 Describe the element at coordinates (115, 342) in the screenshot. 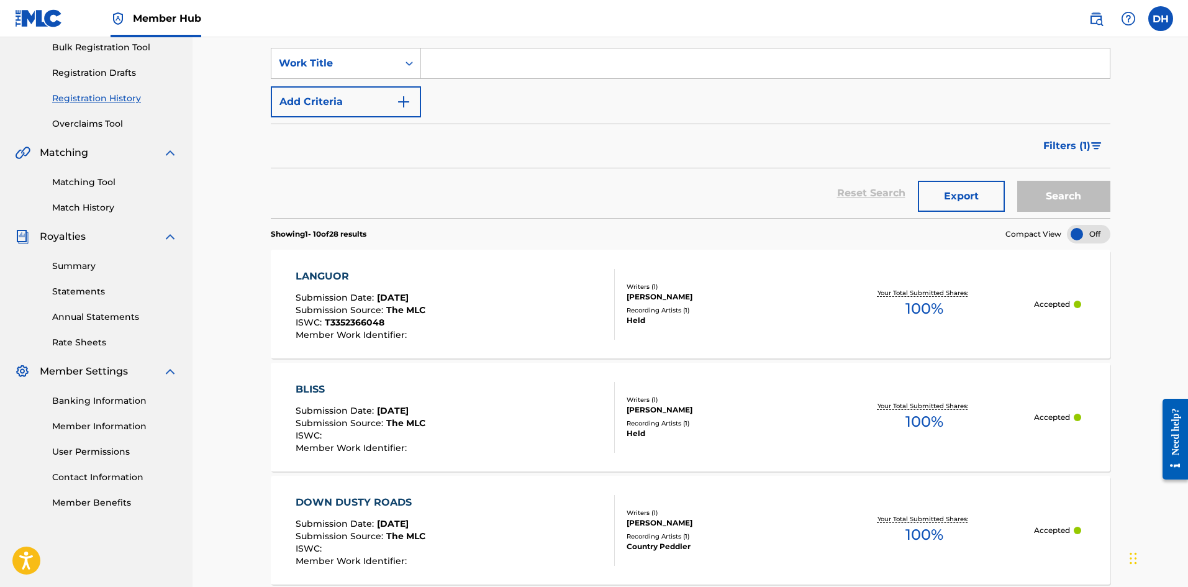

I see `a: Rate Sheets` at that location.